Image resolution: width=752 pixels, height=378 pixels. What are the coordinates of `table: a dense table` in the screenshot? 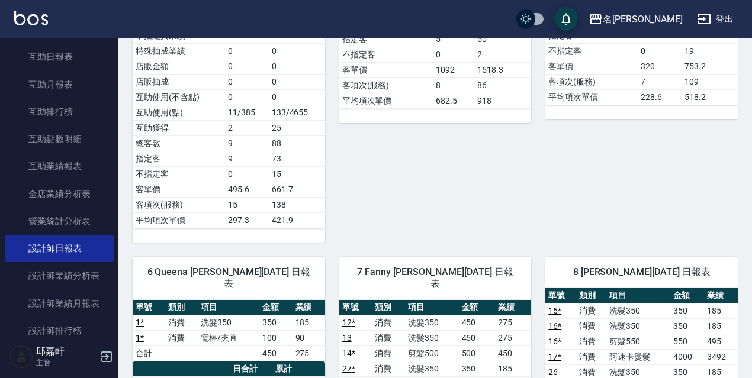 It's located at (228, 331).